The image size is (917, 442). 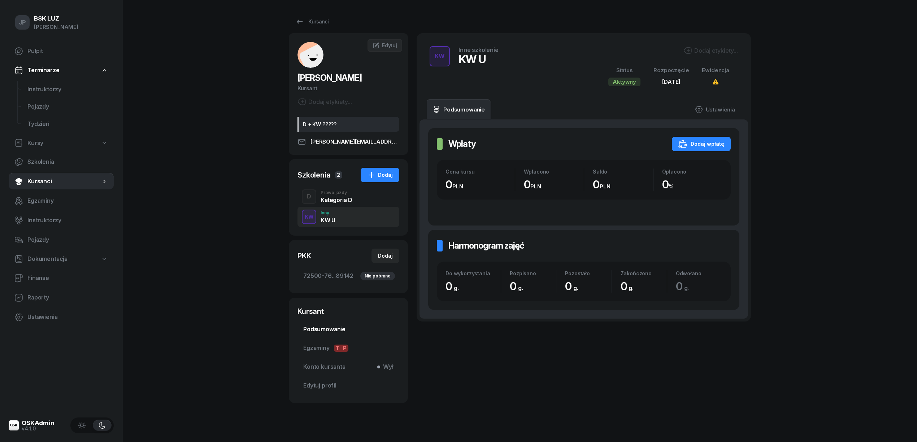 What do you see at coordinates (348, 276) in the screenshot?
I see `span: 72500-76...89142` at bounding box center [348, 276].